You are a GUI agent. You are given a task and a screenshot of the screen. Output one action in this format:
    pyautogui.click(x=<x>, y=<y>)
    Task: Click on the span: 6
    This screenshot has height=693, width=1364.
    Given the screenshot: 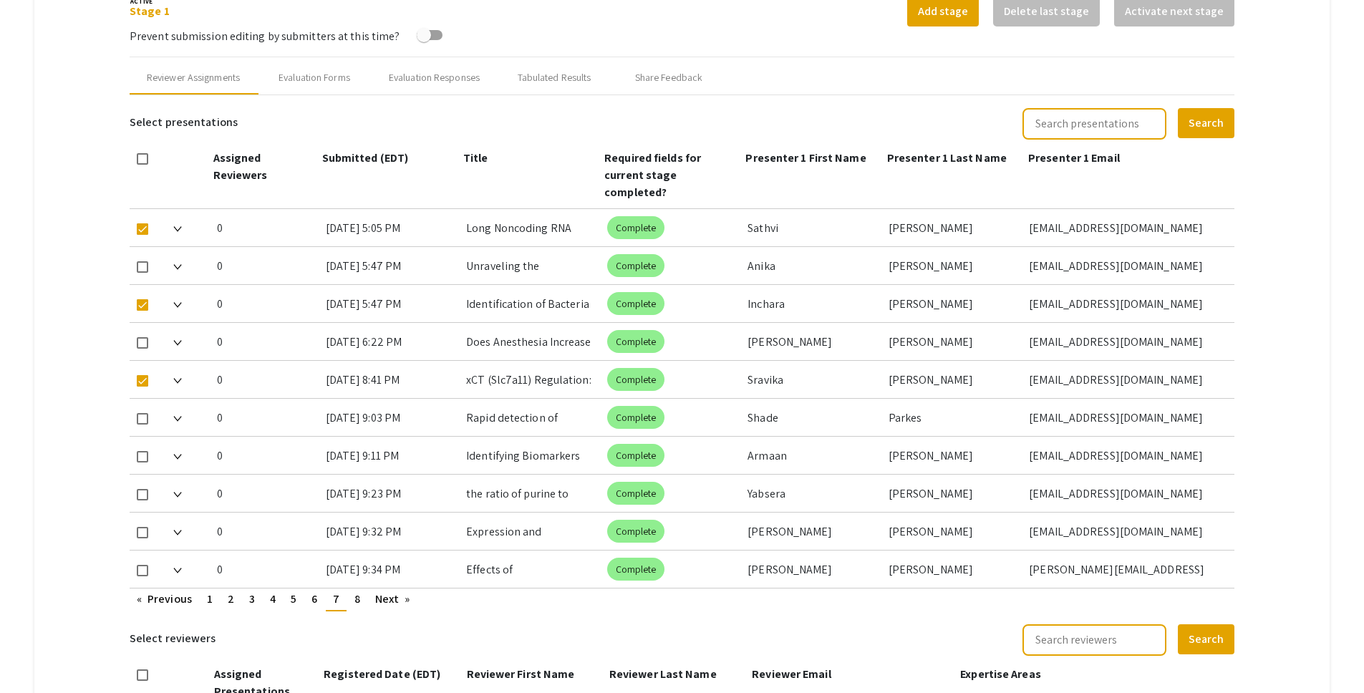 What is the action you would take?
    pyautogui.click(x=314, y=599)
    